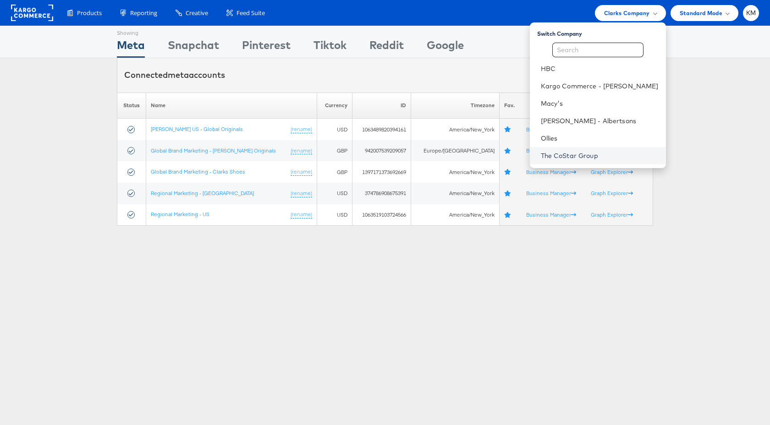 The width and height of the screenshot is (770, 425). What do you see at coordinates (251, 13) in the screenshot?
I see `span: Feed Suite` at bounding box center [251, 13].